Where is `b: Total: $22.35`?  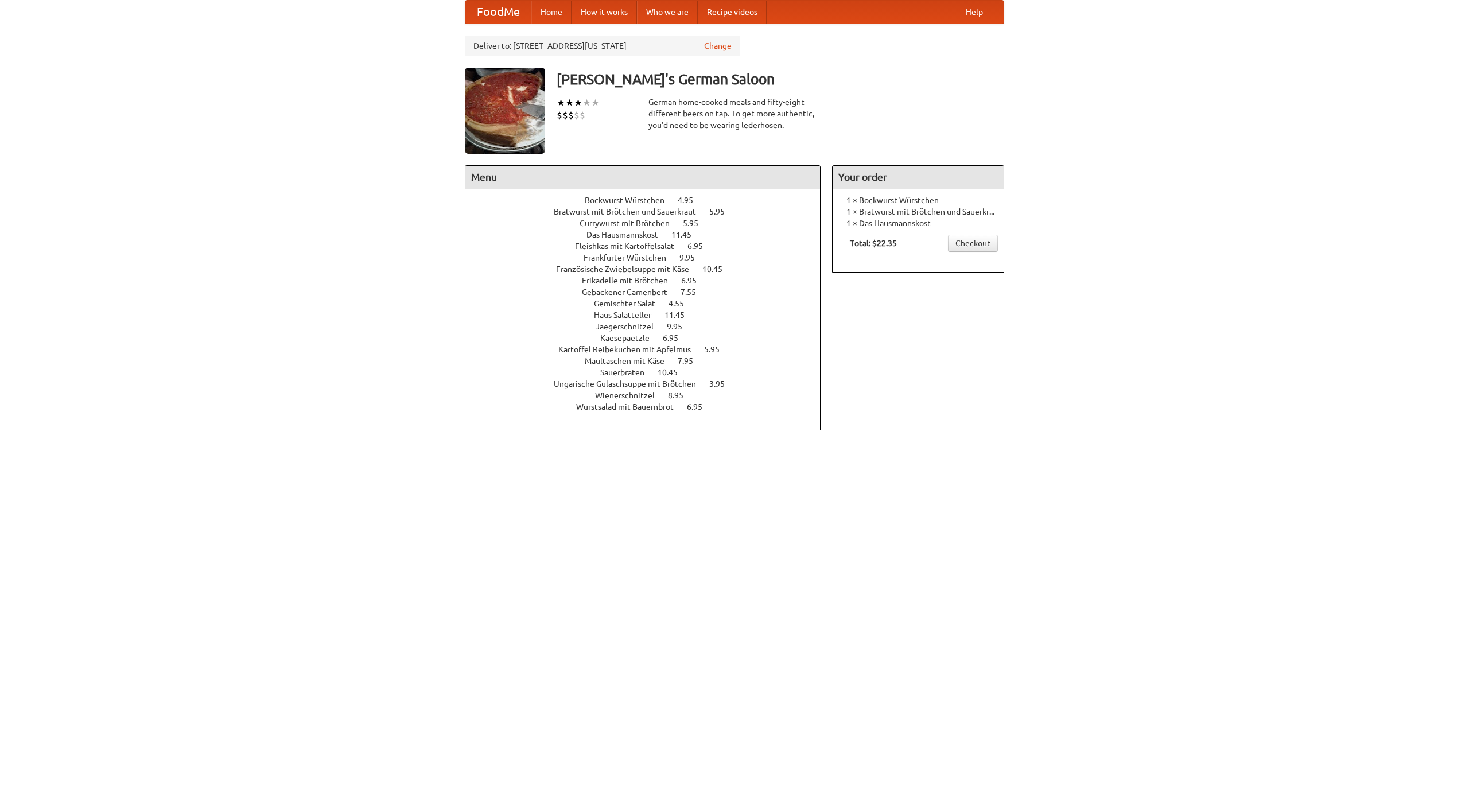 b: Total: $22.35 is located at coordinates (873, 243).